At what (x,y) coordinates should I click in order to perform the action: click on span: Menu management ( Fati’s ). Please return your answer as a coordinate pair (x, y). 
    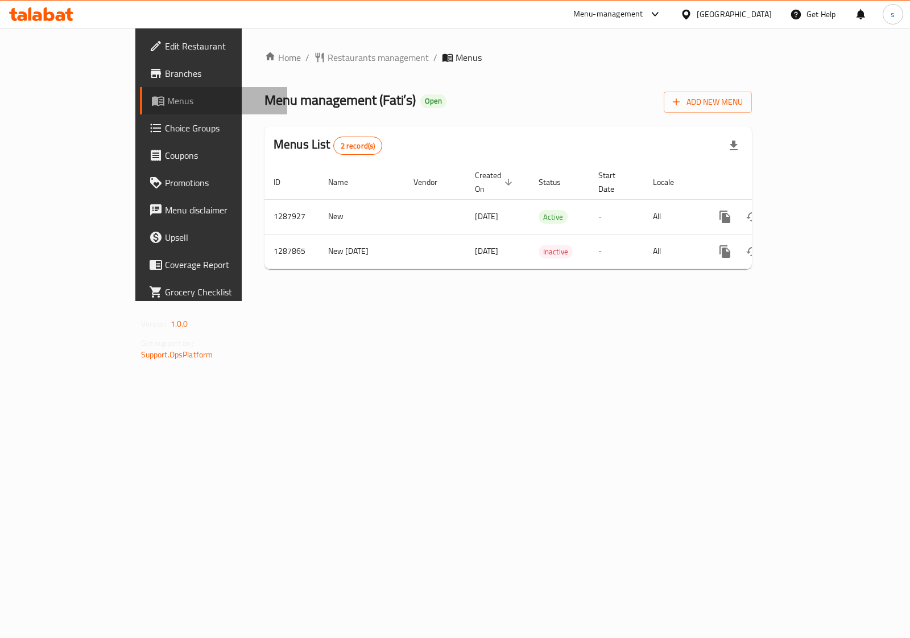
    Looking at the image, I should click on (340, 100).